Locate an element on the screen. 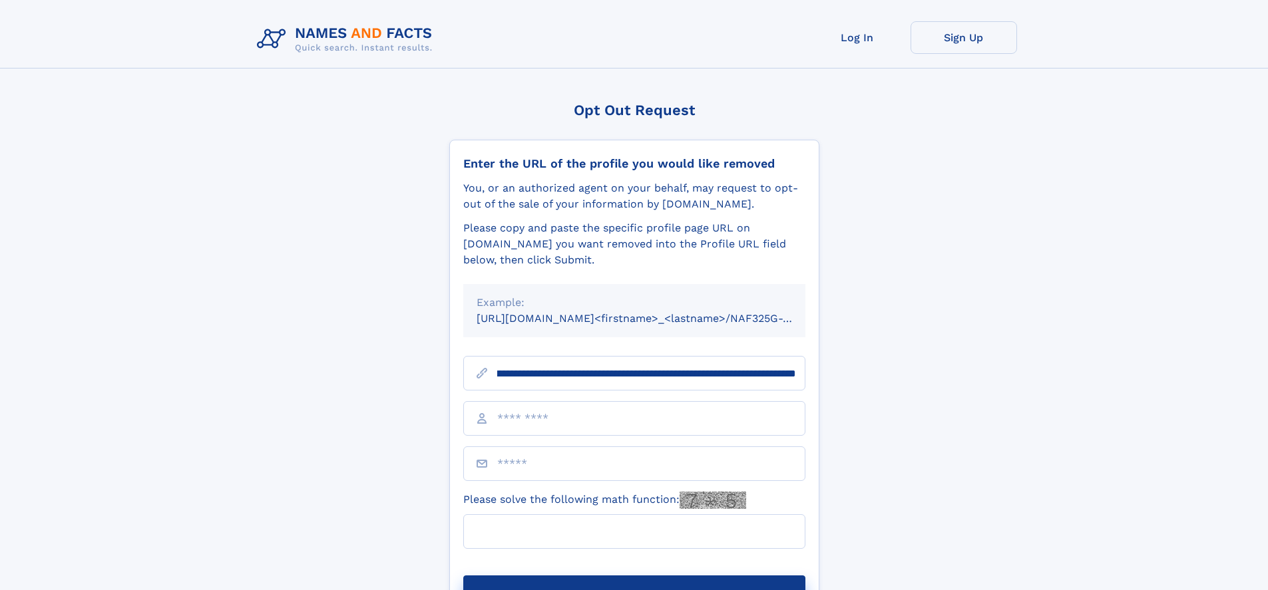 The height and width of the screenshot is (590, 1268). div: Enter the URL of the profile you would like removed is located at coordinates (634, 164).